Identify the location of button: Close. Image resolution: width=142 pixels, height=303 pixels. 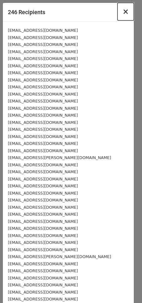
(126, 12).